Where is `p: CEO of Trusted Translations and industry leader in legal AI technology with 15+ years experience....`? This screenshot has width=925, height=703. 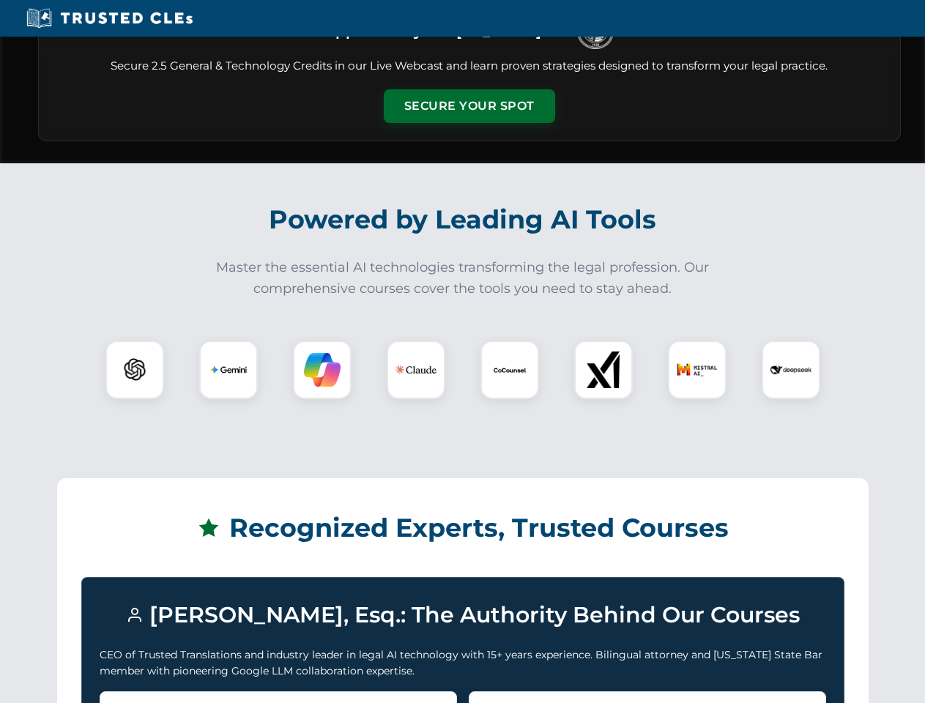
p: CEO of Trusted Translations and industry leader in legal AI technology with 15+ years experience.... is located at coordinates (463, 663).